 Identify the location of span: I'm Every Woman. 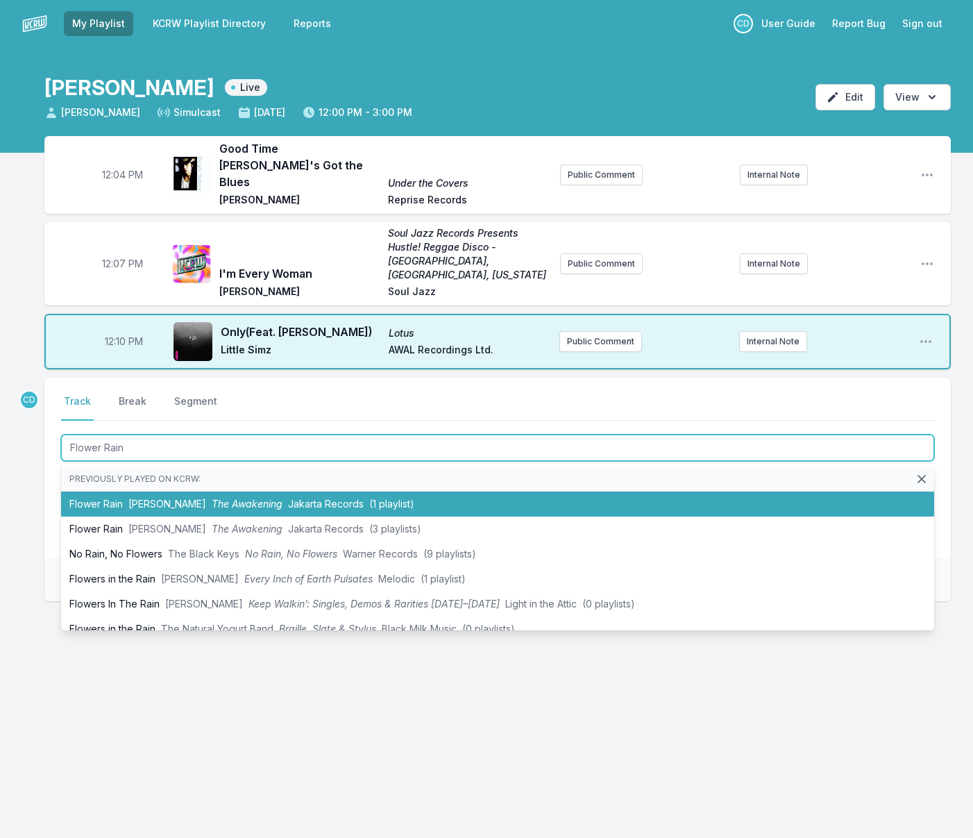
(299, 274).